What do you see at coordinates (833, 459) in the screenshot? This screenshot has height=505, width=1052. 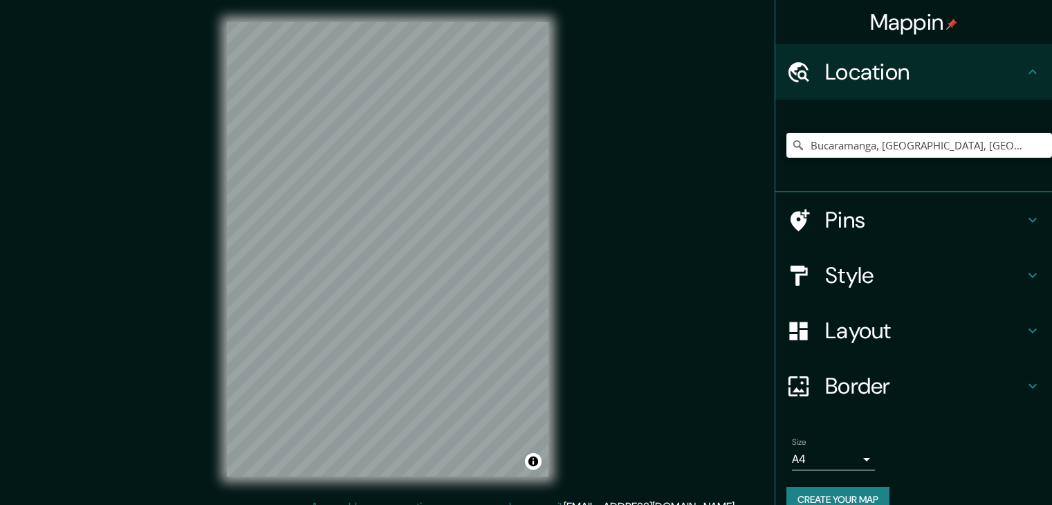 I see `div: A4` at bounding box center [833, 459].